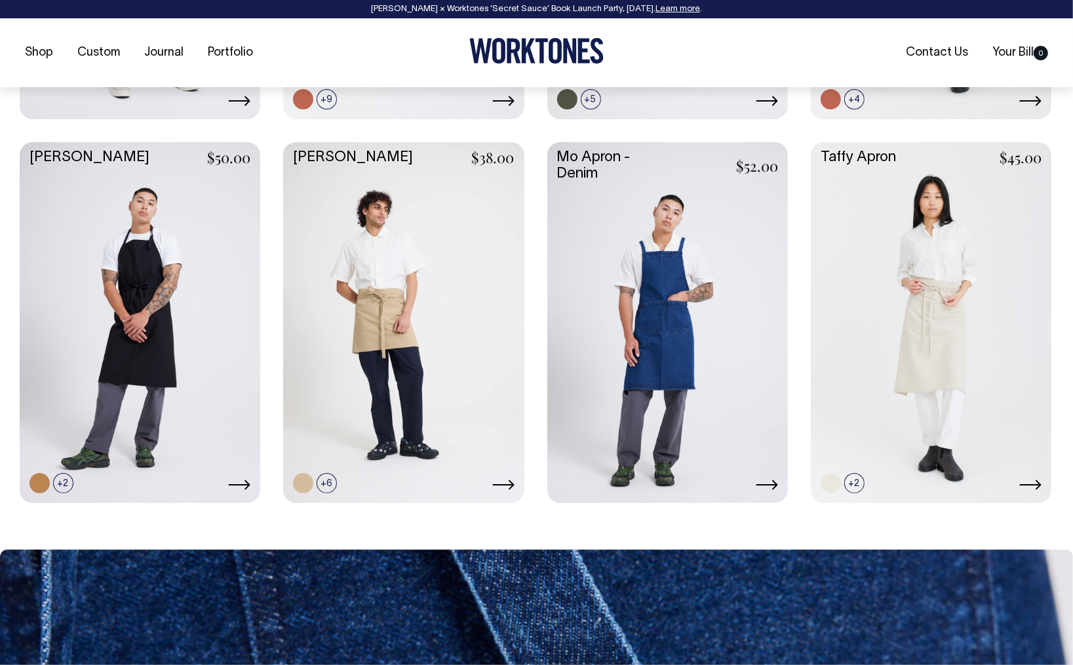 The height and width of the screenshot is (665, 1073). Describe the element at coordinates (678, 9) in the screenshot. I see `a: Learn more` at that location.